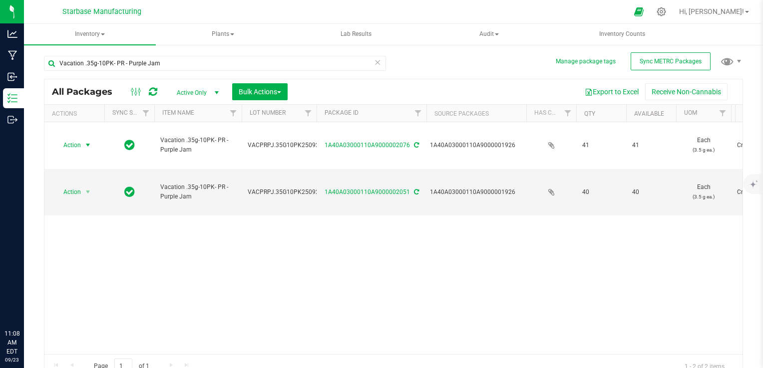 This screenshot has height=368, width=763. Describe the element at coordinates (12, 343) in the screenshot. I see `p: 11:08 AM EDT` at that location.